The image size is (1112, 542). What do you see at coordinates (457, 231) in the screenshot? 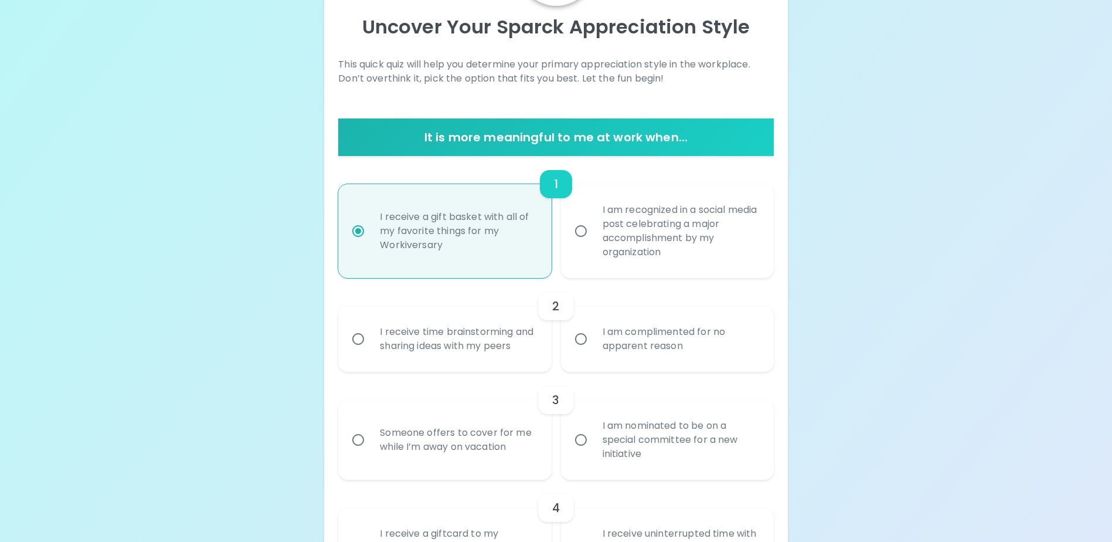
I see `div: I receive a gift basket with all of my favorite things for my Workiversary` at bounding box center [457, 231].